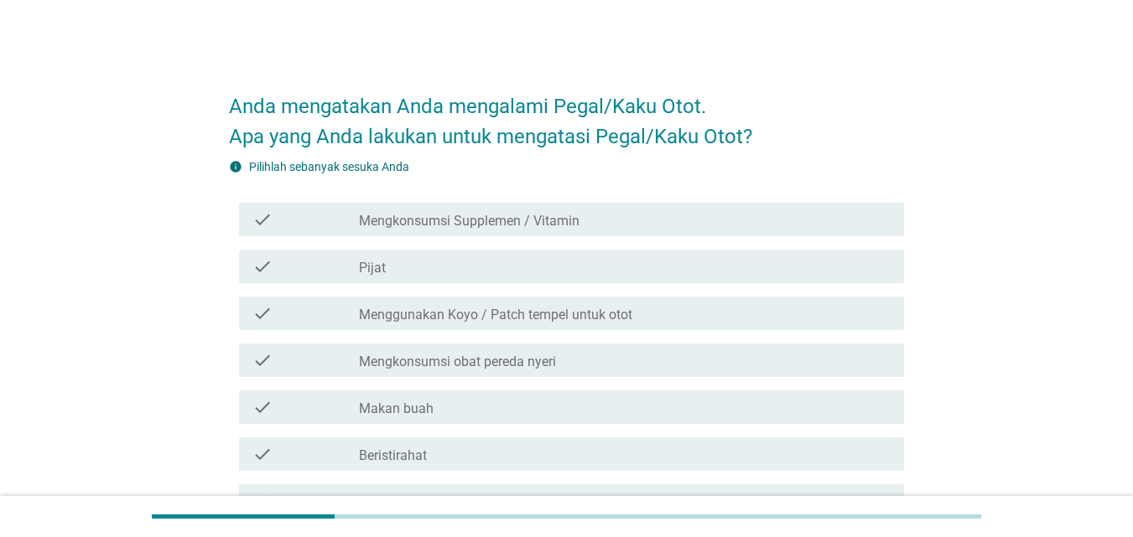 The width and height of the screenshot is (1133, 537). What do you see at coordinates (496, 315) in the screenshot?
I see `label: Menggunakan Koyo / Patch tempel untuk otot` at bounding box center [496, 315].